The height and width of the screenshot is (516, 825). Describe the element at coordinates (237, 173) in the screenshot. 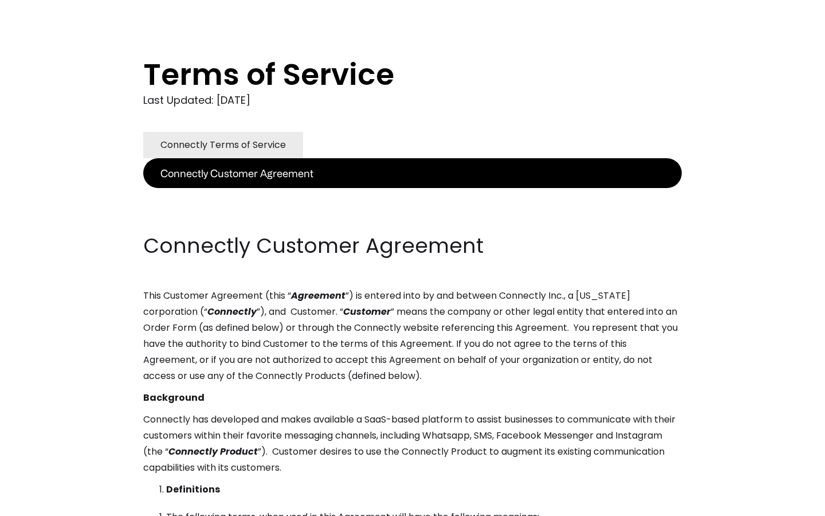

I see `div: Connectly Customer Agreement` at that location.